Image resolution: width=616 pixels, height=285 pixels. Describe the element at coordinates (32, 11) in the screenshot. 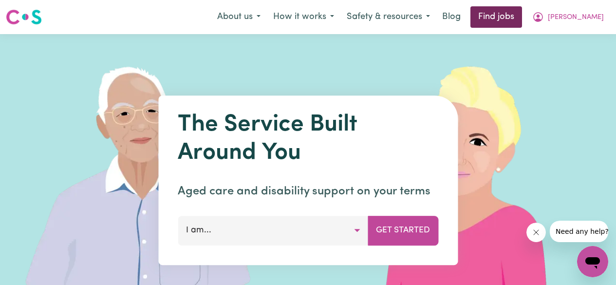

I see `span: Need any help?` at that location.